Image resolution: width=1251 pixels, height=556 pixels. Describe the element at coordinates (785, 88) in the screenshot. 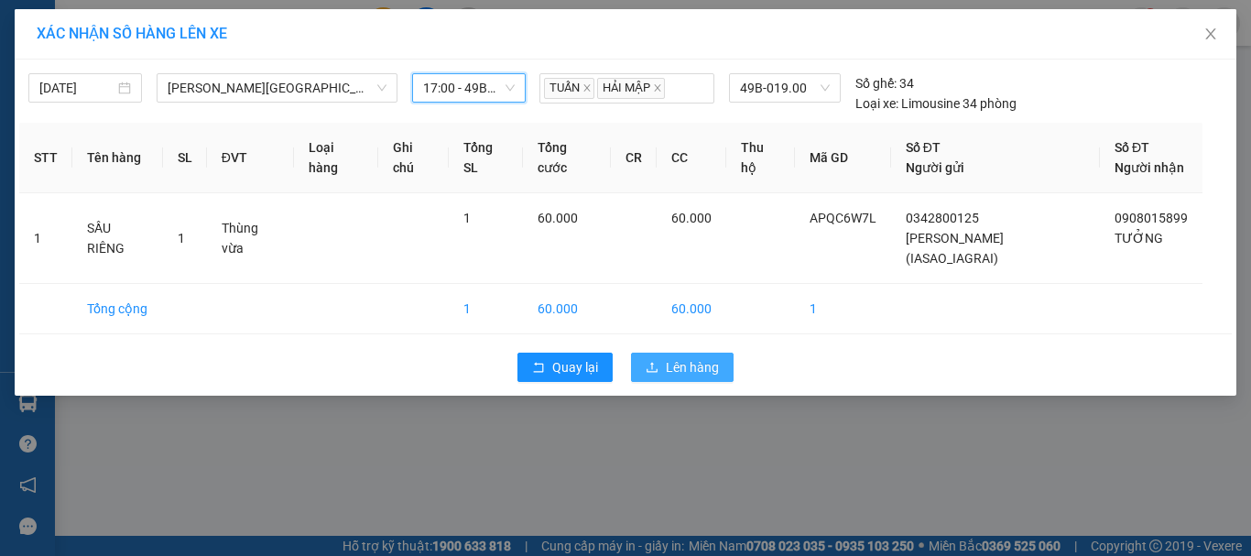

I see `span: 49B-019.00` at that location.